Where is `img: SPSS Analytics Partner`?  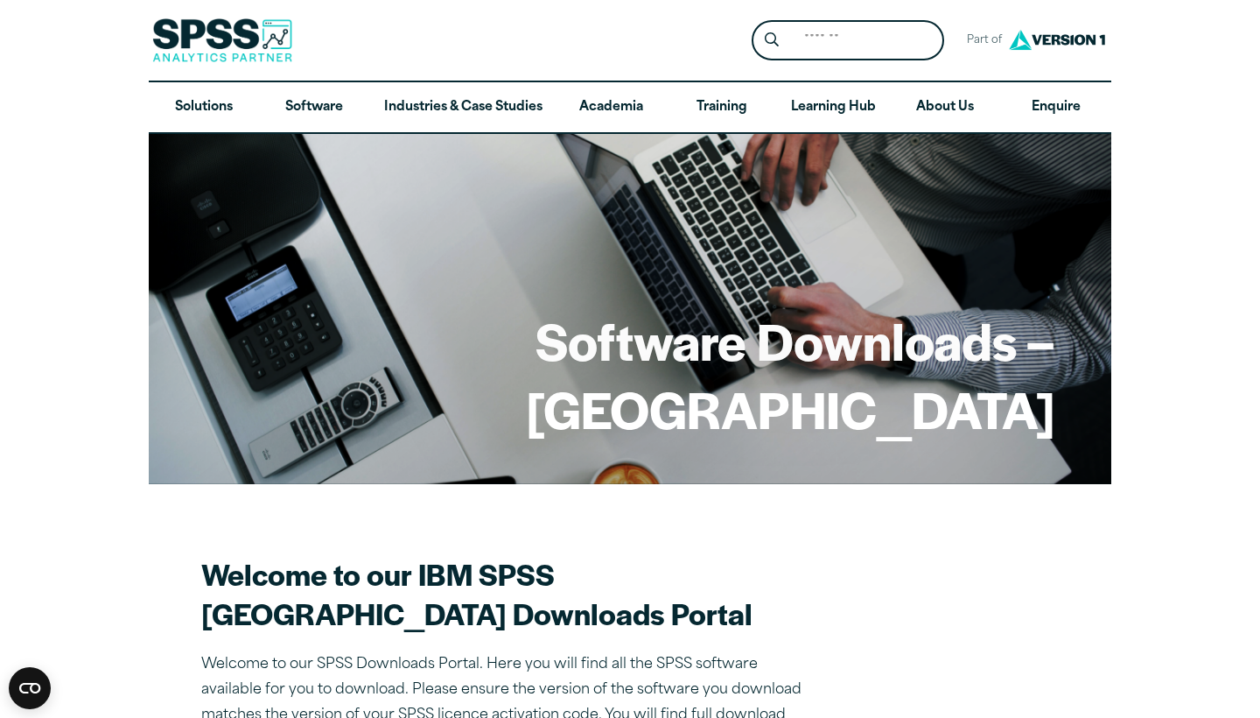
img: SPSS Analytics Partner is located at coordinates (222, 40).